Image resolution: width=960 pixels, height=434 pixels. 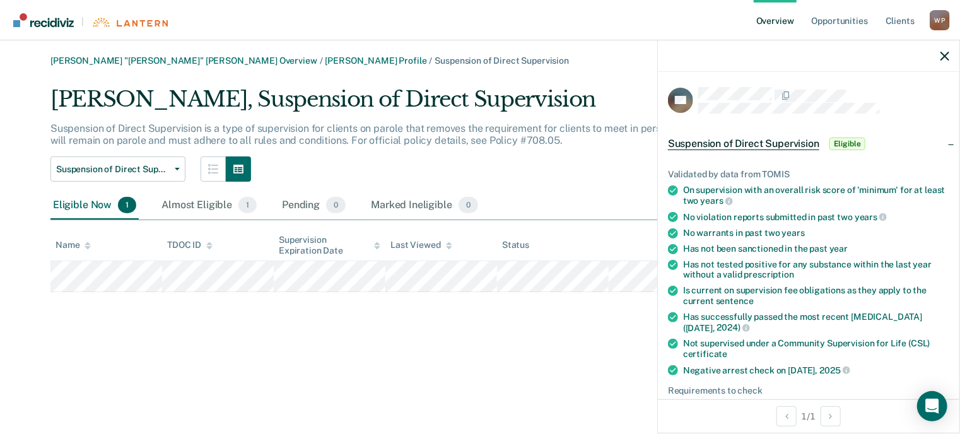 What do you see at coordinates (834, 370) in the screenshot?
I see `span: 2025` at bounding box center [834, 370].